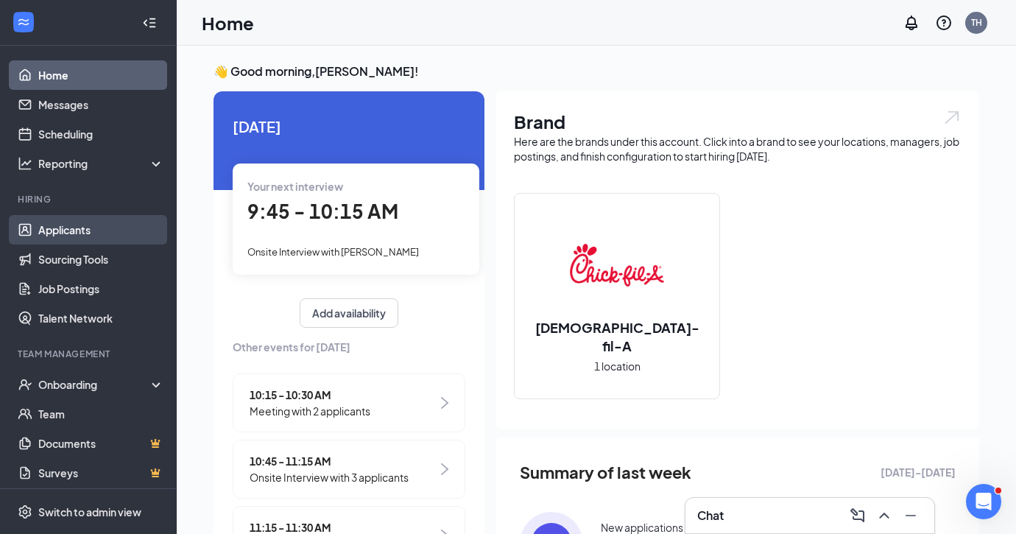  Describe the element at coordinates (25, 384) in the screenshot. I see `svg: UserCheck` at that location.